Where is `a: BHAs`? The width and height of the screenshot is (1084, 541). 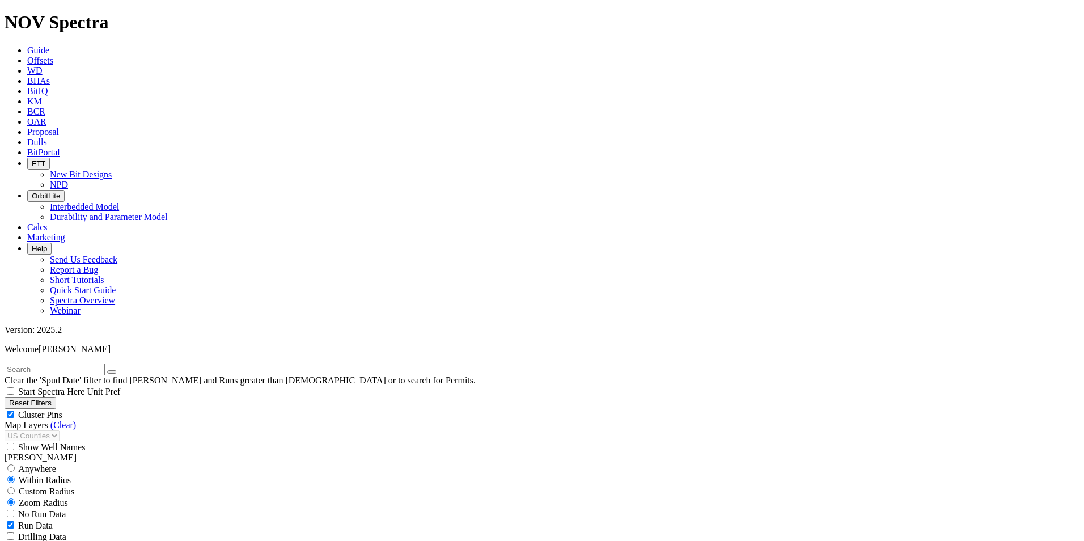
a: BHAs is located at coordinates (39, 81).